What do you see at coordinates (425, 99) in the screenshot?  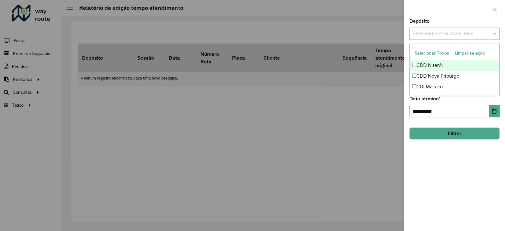 I see `label: Data término` at bounding box center [425, 99].